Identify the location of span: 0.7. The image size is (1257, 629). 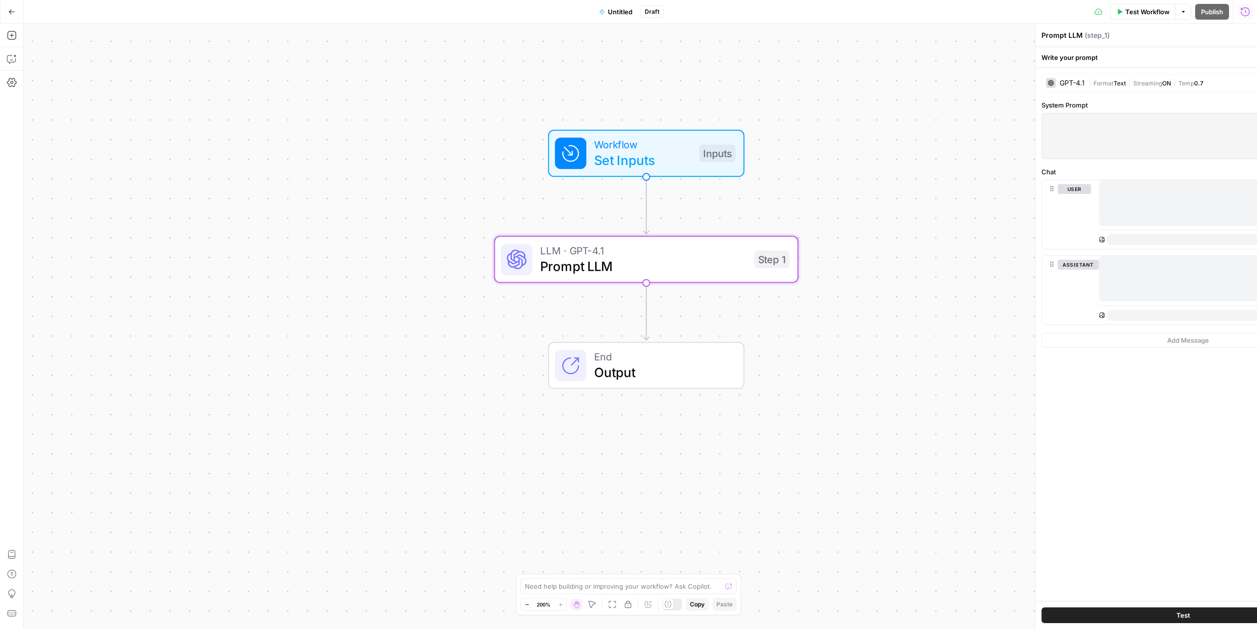
(1199, 83).